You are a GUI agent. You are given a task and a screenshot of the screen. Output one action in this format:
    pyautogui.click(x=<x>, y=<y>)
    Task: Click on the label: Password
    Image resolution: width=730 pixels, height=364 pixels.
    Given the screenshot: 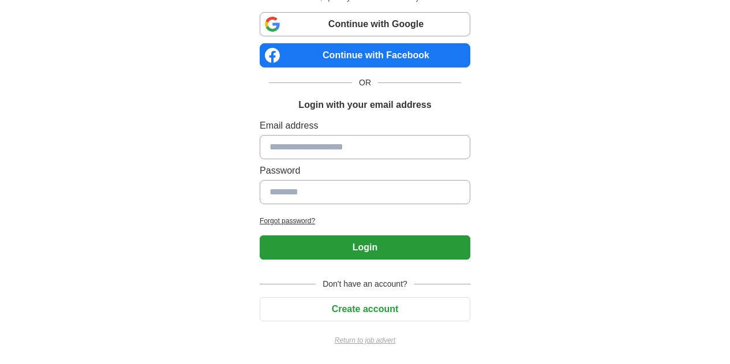 What is the action you would take?
    pyautogui.click(x=364, y=171)
    